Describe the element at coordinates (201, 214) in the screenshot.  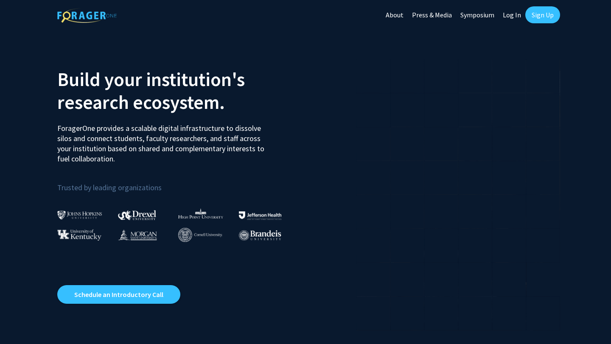
I see `img: High Point University` at that location.